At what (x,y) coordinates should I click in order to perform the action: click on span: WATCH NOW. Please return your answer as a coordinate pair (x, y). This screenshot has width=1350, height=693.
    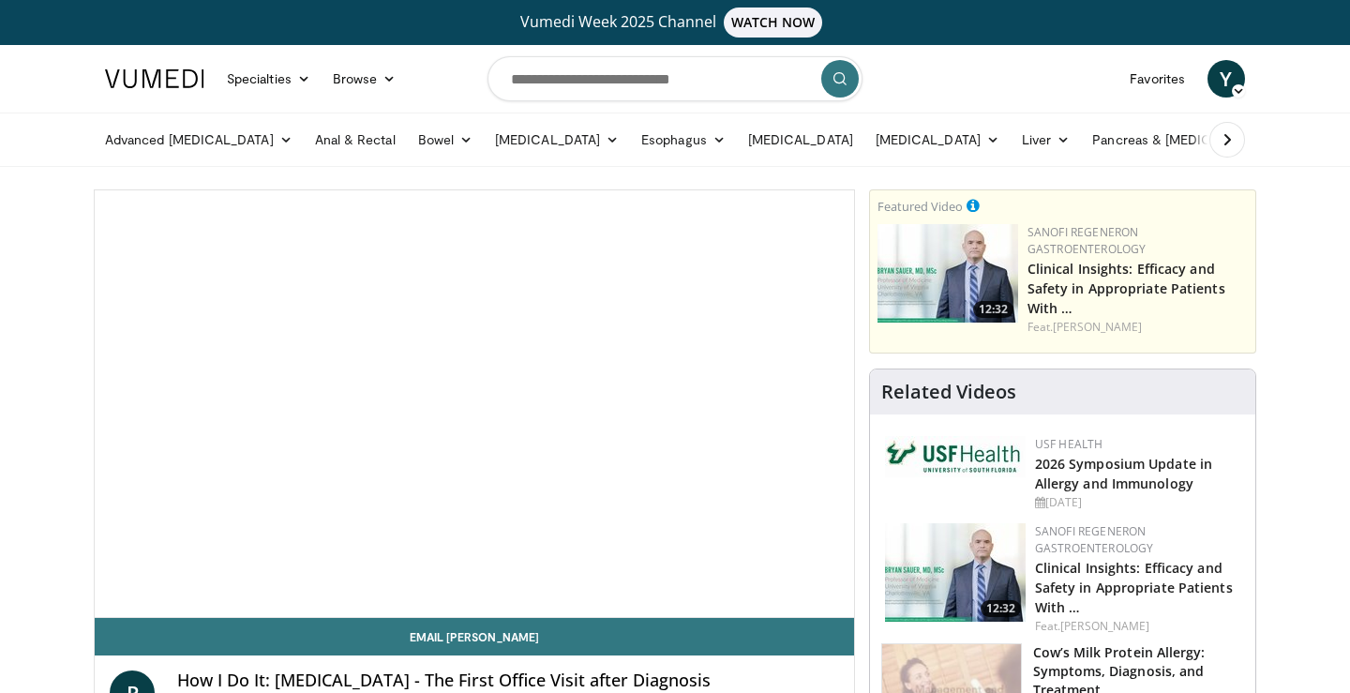
    Looking at the image, I should click on (773, 22).